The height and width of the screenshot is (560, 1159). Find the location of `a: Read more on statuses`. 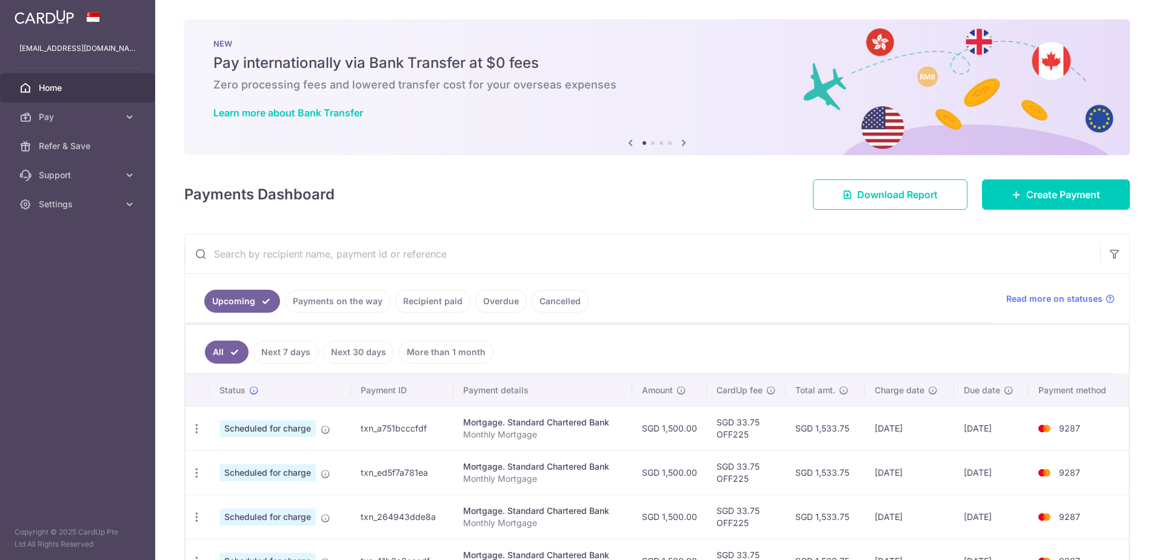

a: Read more on statuses is located at coordinates (1060, 299).